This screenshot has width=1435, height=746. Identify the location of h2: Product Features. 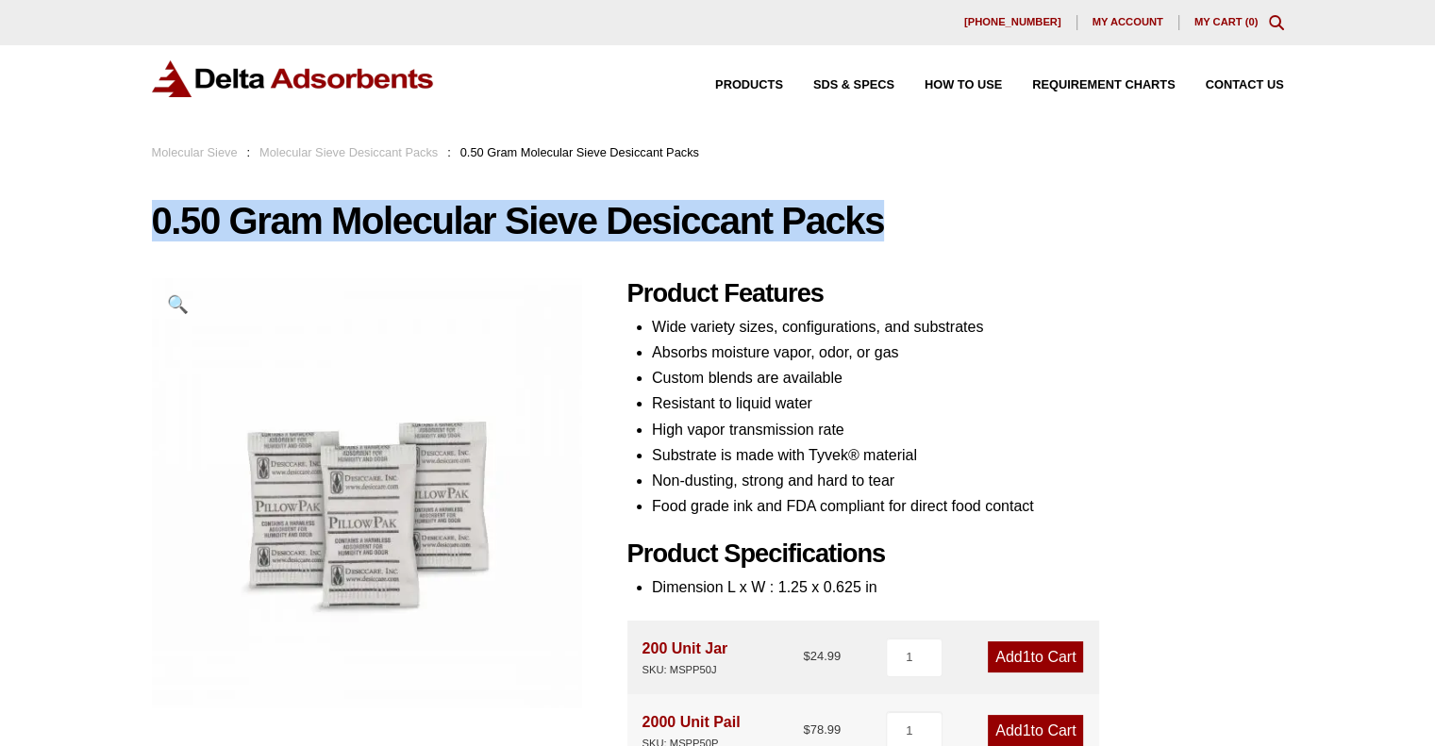
(955, 293).